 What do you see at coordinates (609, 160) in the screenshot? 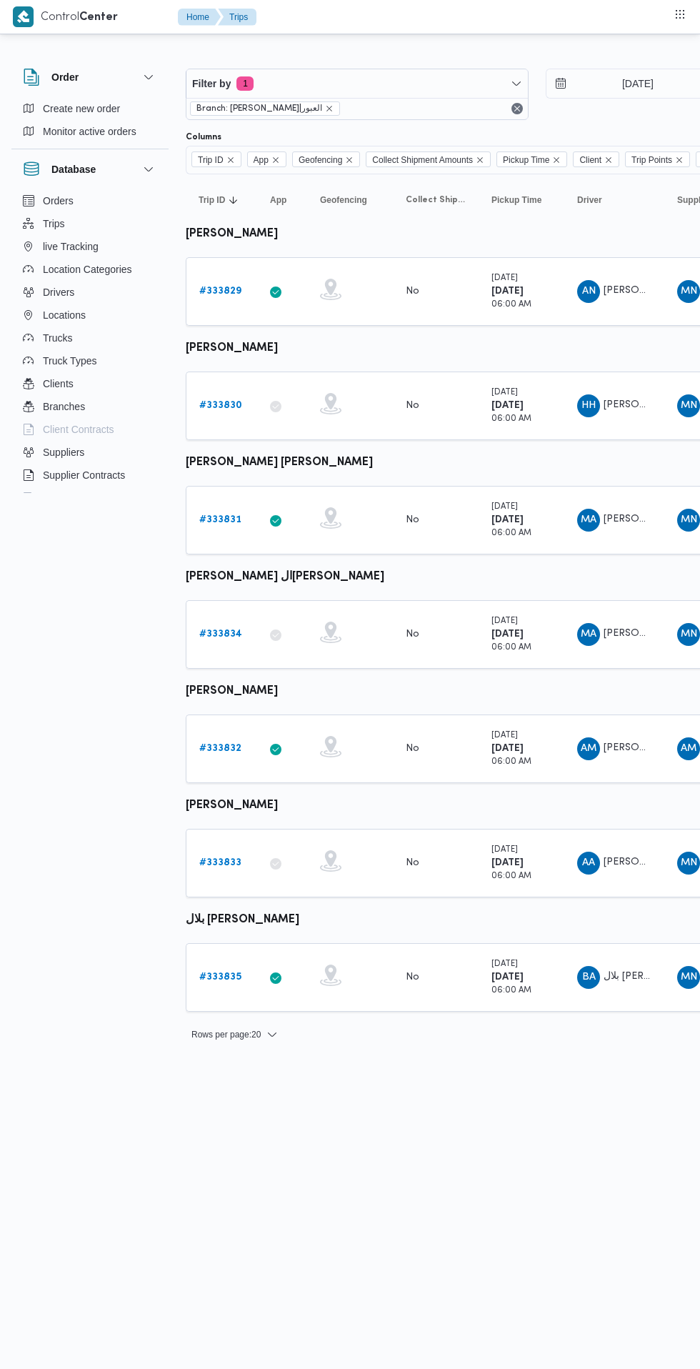
I see `button: Remove Client from selection in this group` at bounding box center [609, 160].